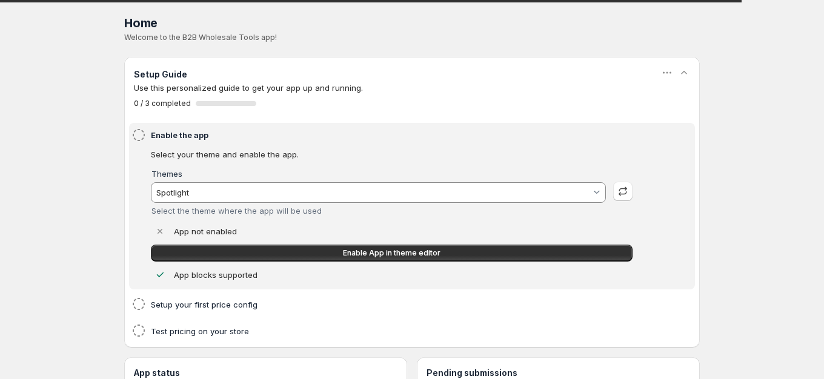 The image size is (824, 379). I want to click on div: Select the theme where the app will be used, so click(379, 211).